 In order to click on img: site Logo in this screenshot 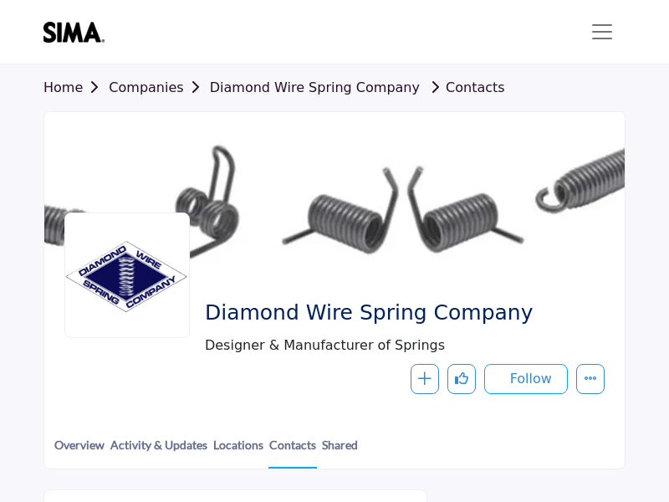, I will do `click(78, 32)`.